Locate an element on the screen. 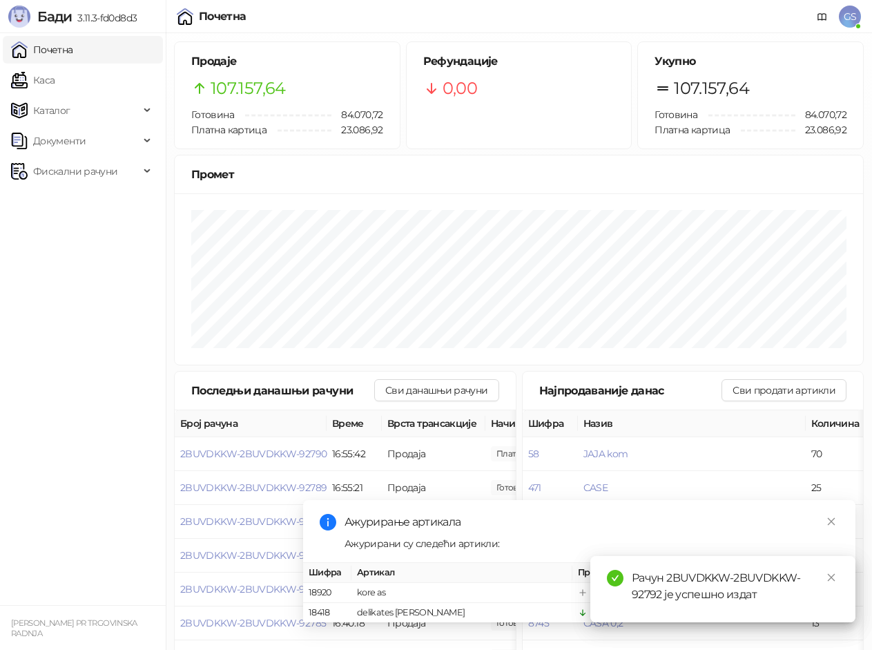 Image resolution: width=872 pixels, height=650 pixels. span: Документи is located at coordinates (59, 141).